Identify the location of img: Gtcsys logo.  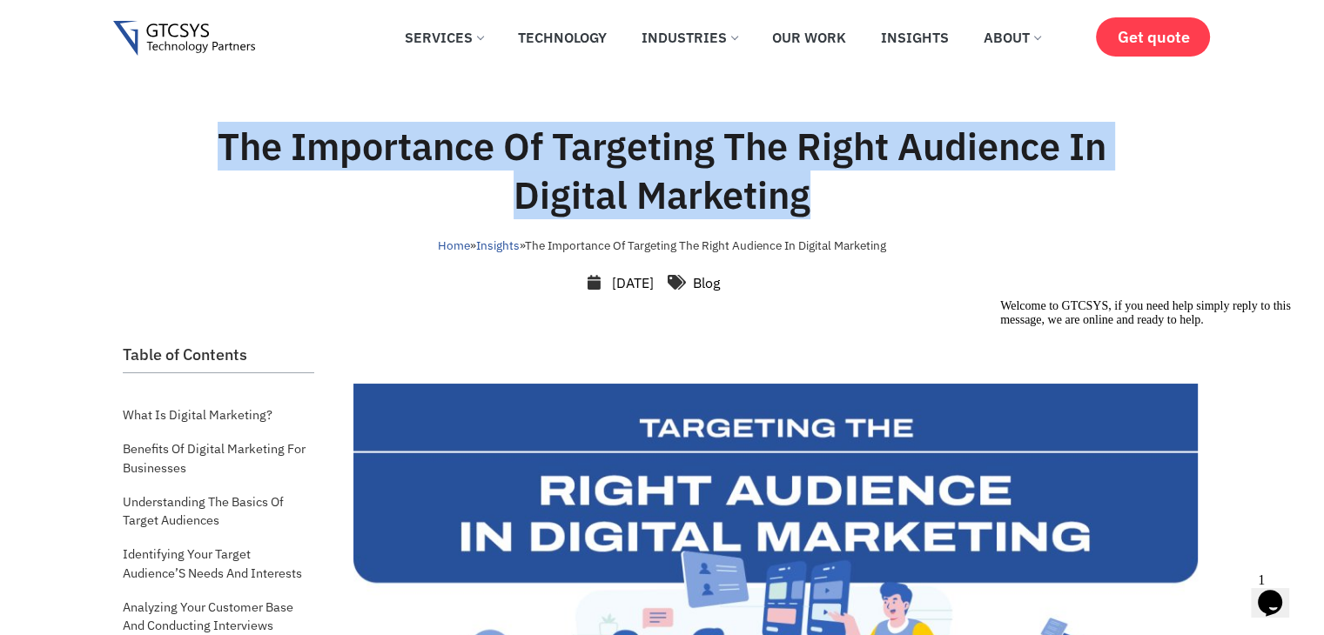
(184, 38).